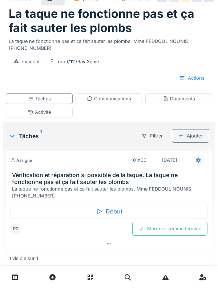 The image size is (218, 288). What do you see at coordinates (109, 211) in the screenshot?
I see `div: Début` at bounding box center [109, 211].